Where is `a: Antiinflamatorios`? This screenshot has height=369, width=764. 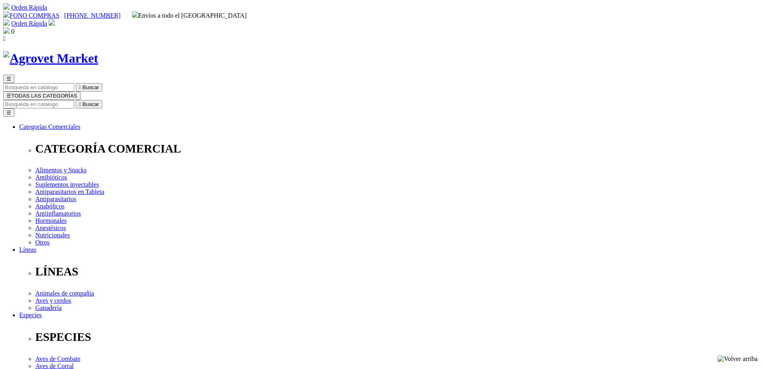 a: Antiinflamatorios is located at coordinates (58, 213).